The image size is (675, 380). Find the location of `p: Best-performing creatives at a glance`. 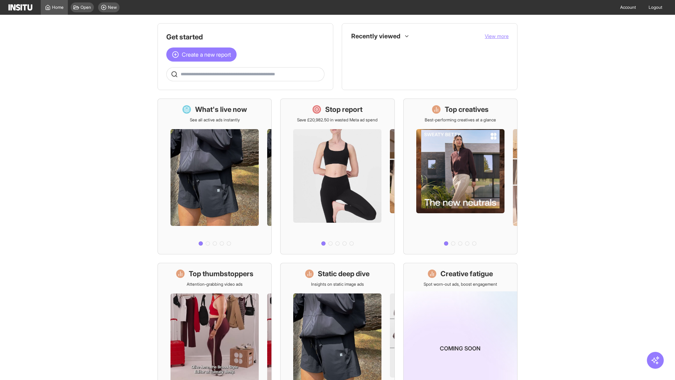

p: Best-performing creatives at a glance is located at coordinates (460, 120).